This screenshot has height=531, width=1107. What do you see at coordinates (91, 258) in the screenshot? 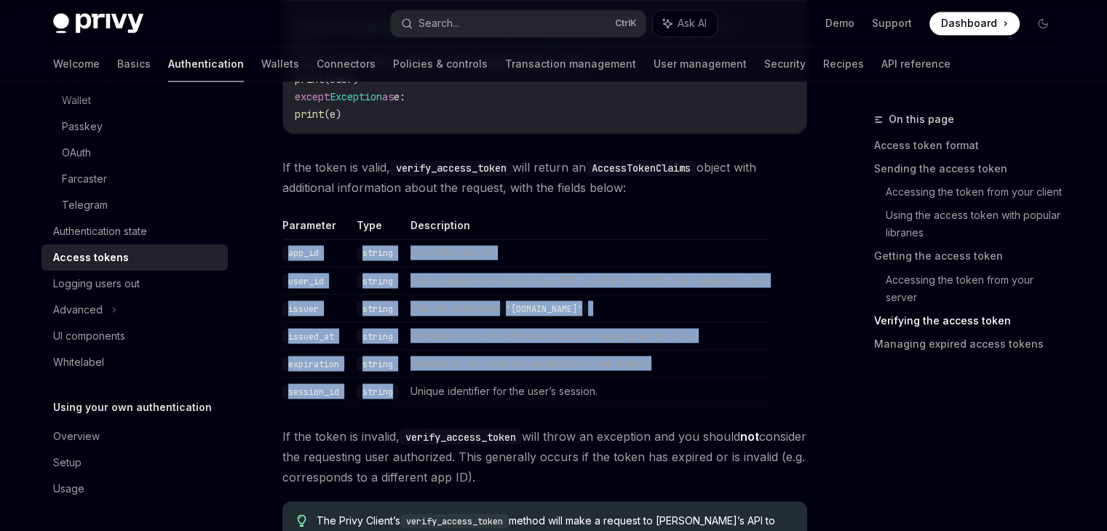
I see `div: Access tokens` at bounding box center [91, 258].